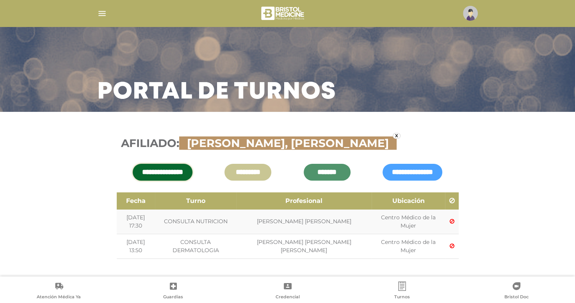  Describe the element at coordinates (59, 297) in the screenshot. I see `span: Atención Médica Ya` at that location.